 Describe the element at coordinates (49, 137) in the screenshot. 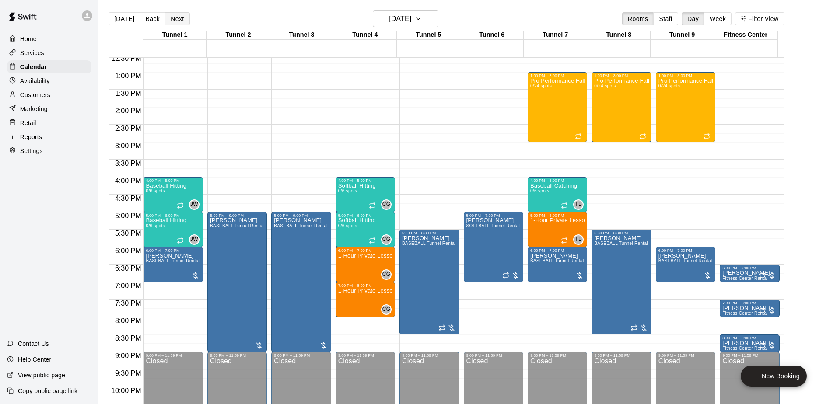

I see `div: Reports` at that location.